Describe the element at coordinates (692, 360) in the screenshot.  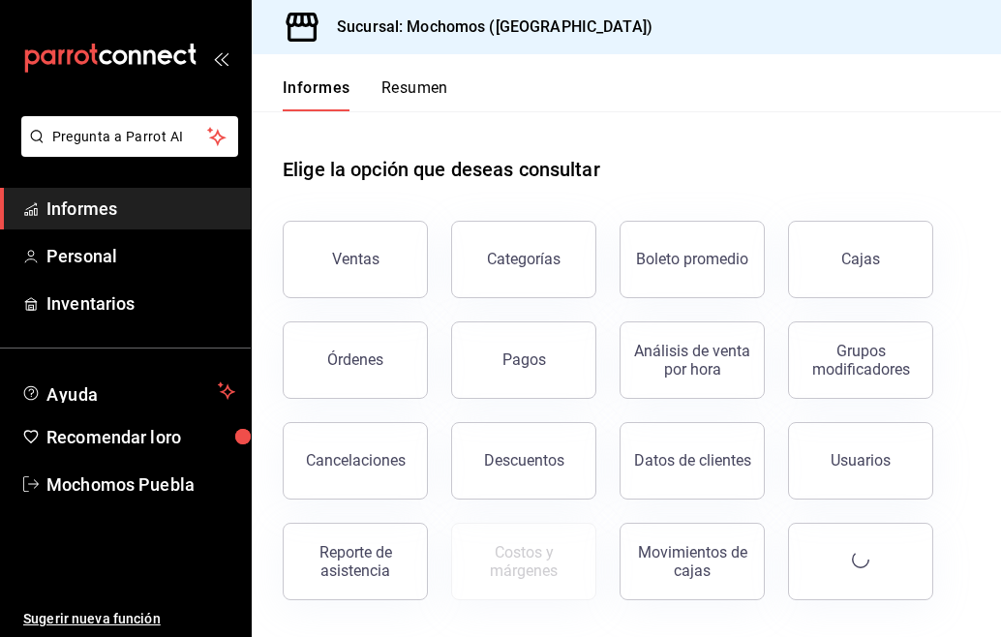
I see `button: Análisis de venta por hora` at that location.